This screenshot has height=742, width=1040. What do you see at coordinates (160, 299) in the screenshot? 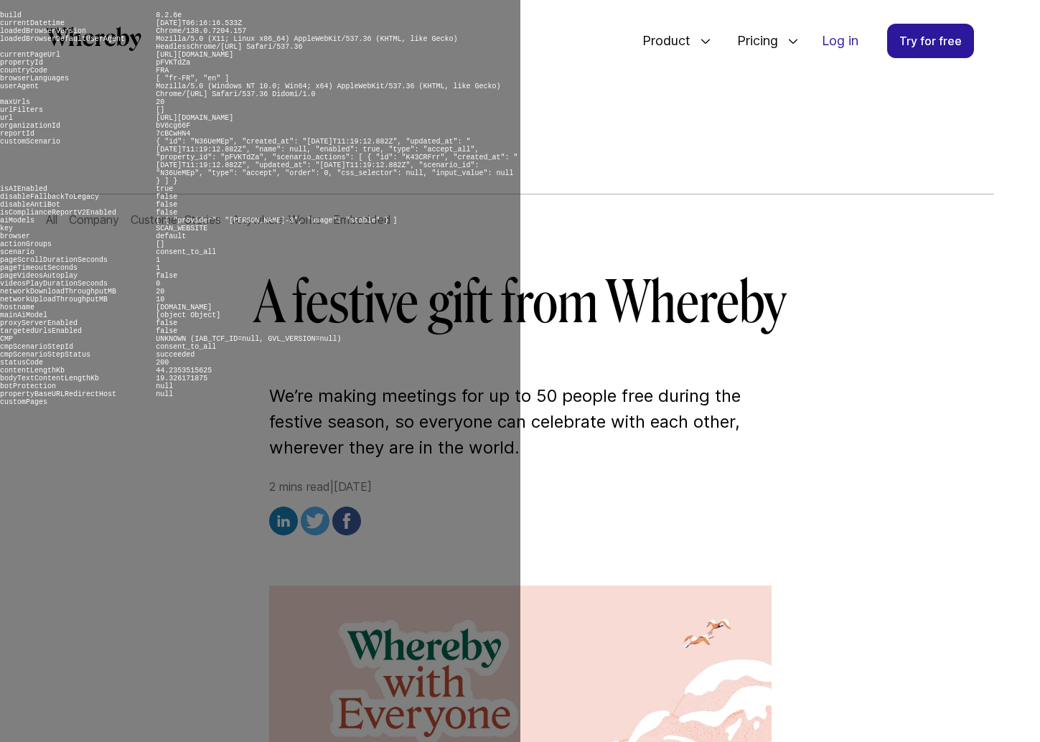
I see `pre: 10` at bounding box center [160, 299].